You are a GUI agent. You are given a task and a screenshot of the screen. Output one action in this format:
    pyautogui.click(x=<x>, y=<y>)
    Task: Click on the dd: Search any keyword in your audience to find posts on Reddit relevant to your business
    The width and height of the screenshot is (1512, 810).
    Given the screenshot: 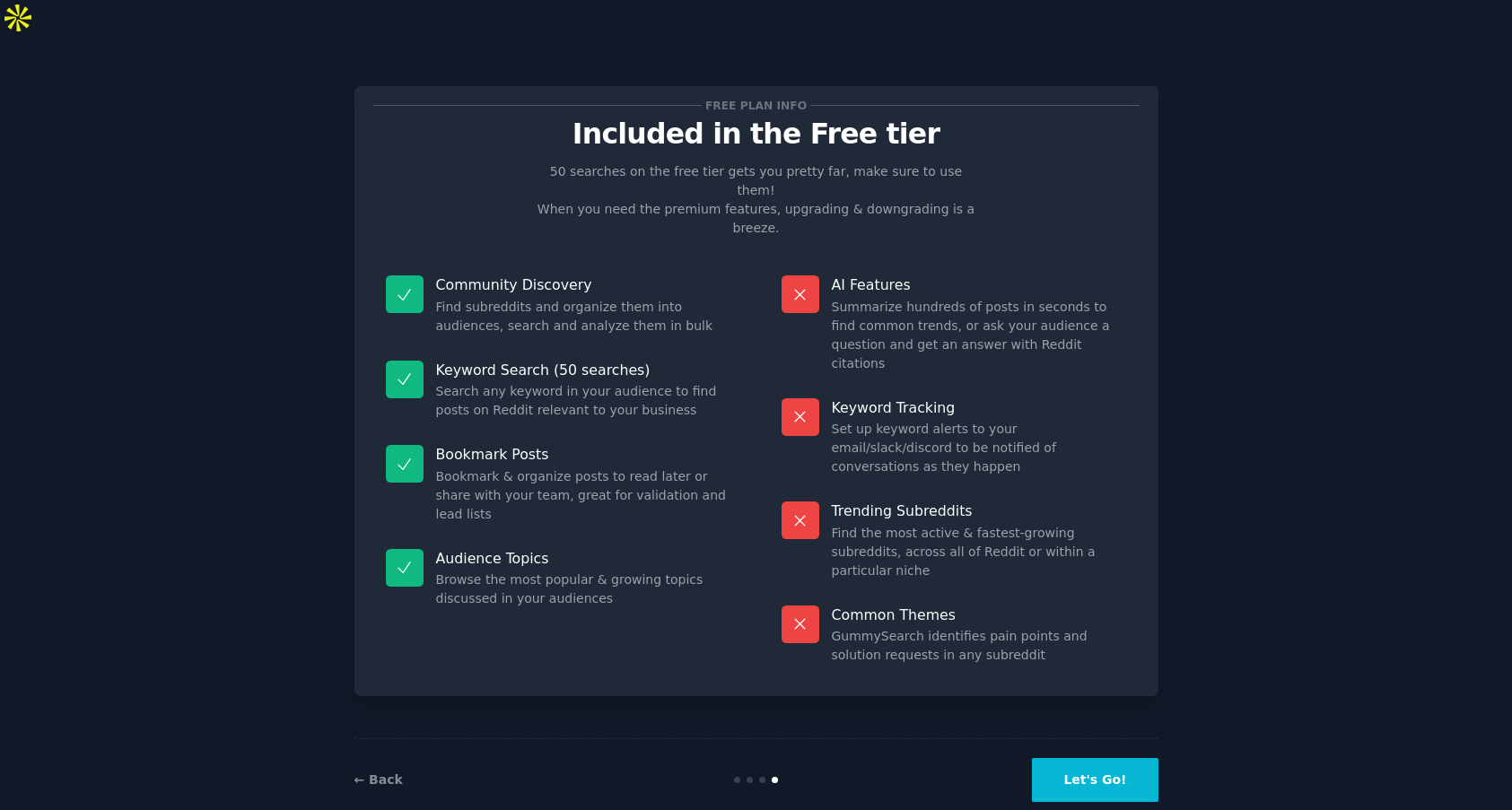 What is the action you would take?
    pyautogui.click(x=583, y=402)
    